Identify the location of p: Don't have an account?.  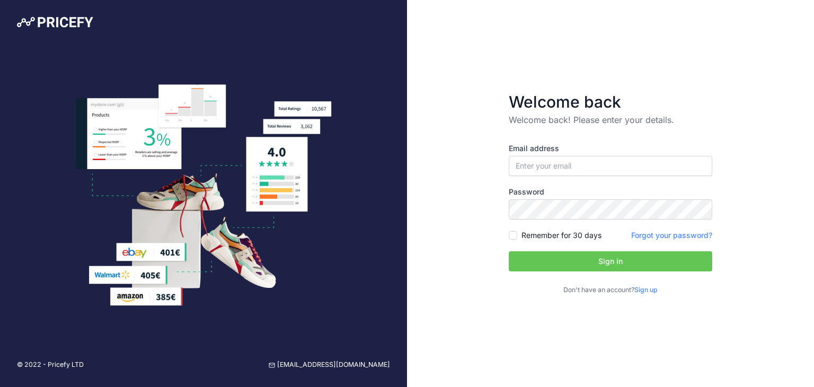
(610, 290).